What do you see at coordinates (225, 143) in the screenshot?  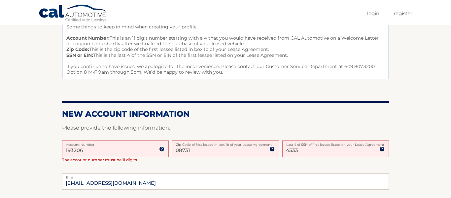 I see `label: Zip Code of first lessee in box 1b of your Lease Agreement` at bounding box center [225, 143].